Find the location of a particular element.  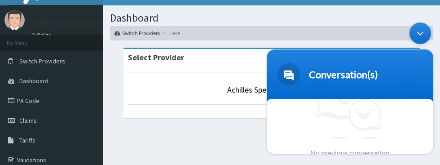

li: Here is located at coordinates (170, 33).